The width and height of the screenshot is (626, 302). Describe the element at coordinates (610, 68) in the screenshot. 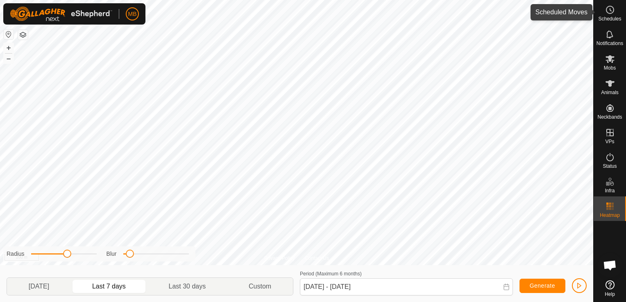

I see `span: Mobs` at that location.